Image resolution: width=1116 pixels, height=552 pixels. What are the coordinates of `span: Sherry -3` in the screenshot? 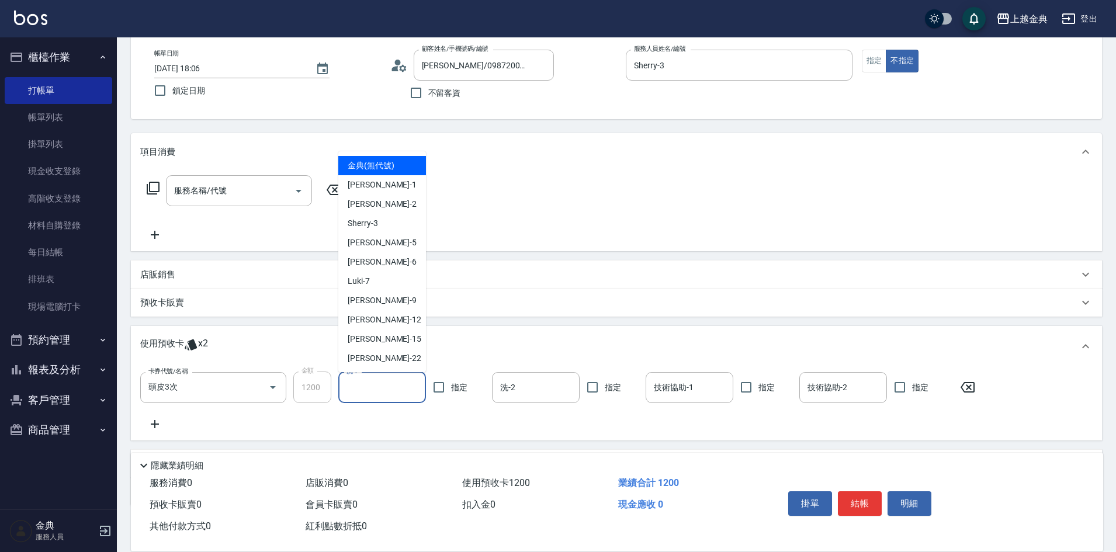 It's located at (363, 223).